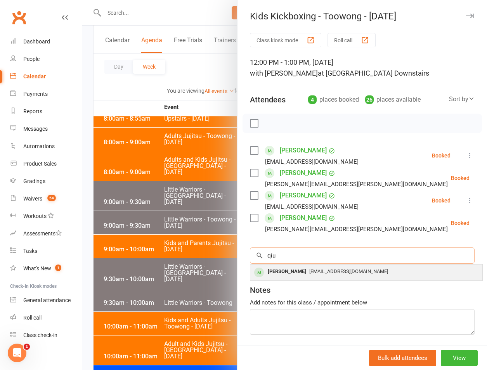 The image size is (487, 370). Describe the element at coordinates (32, 318) in the screenshot. I see `div: Roll call` at that location.